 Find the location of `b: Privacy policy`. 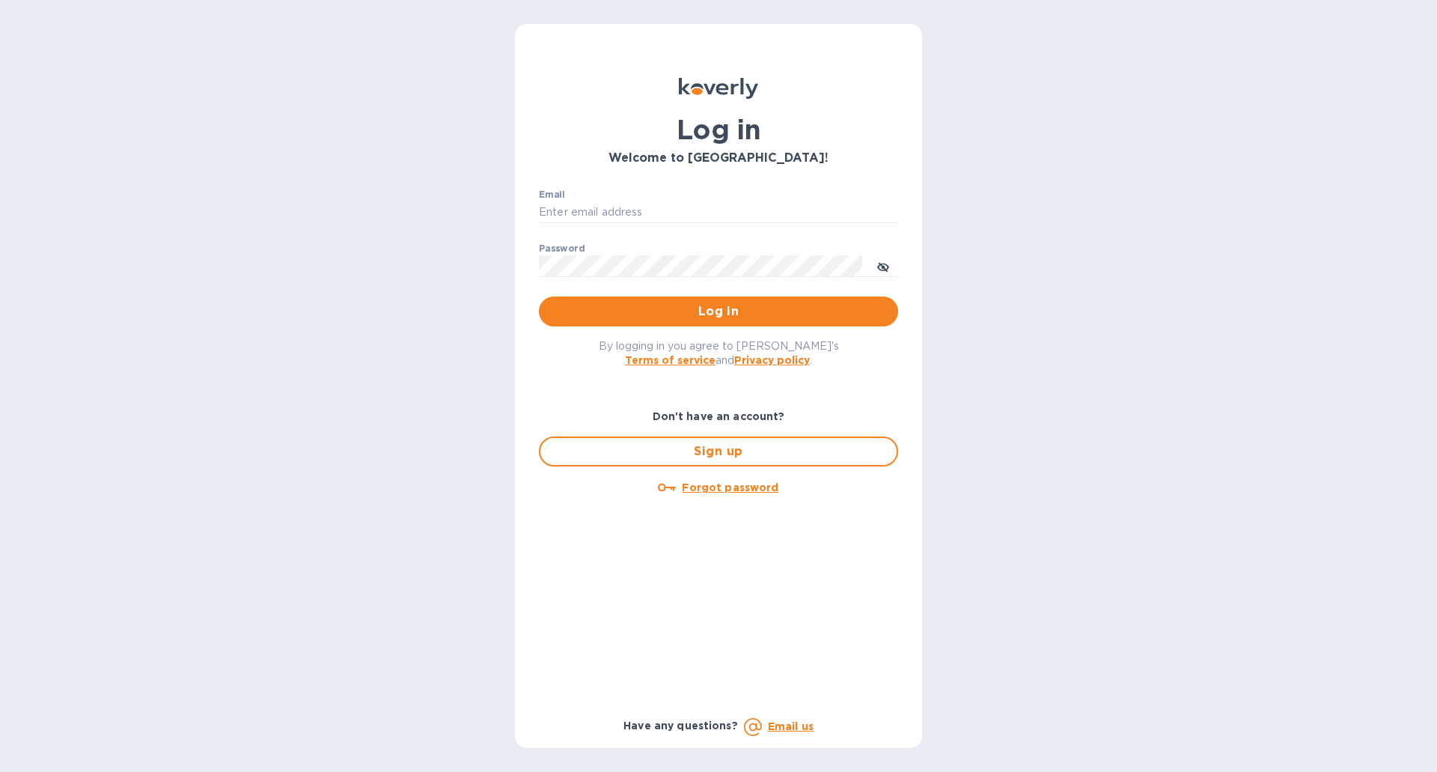

b: Privacy policy is located at coordinates (772, 360).